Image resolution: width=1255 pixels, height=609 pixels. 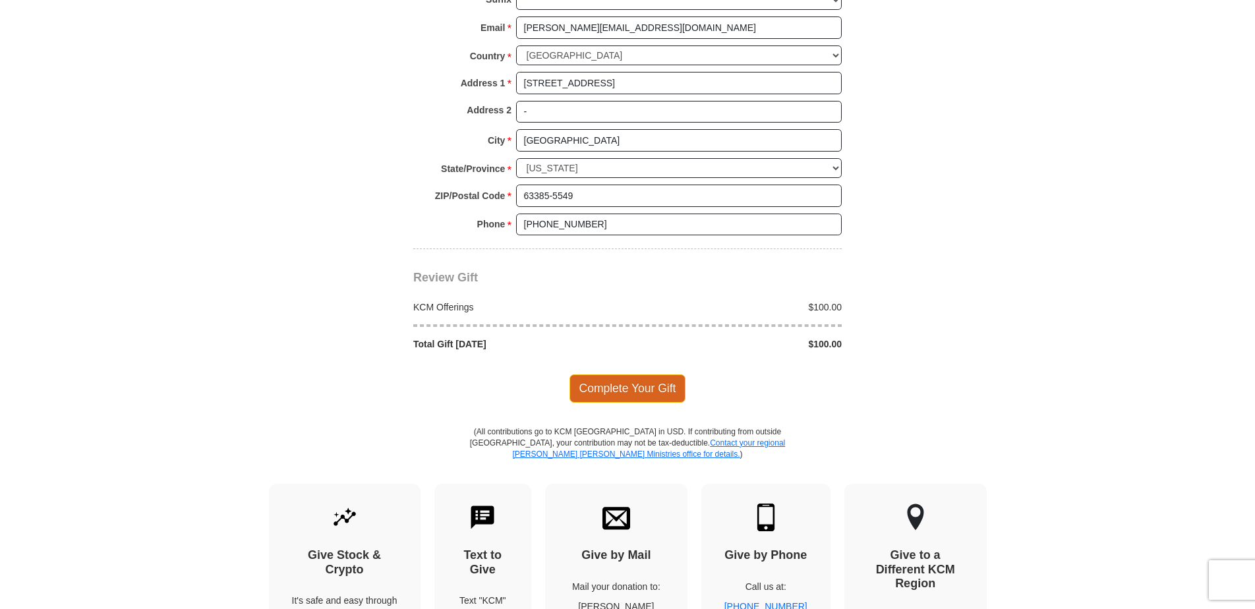 What do you see at coordinates (916, 518) in the screenshot?
I see `img: other-region` at bounding box center [916, 518].